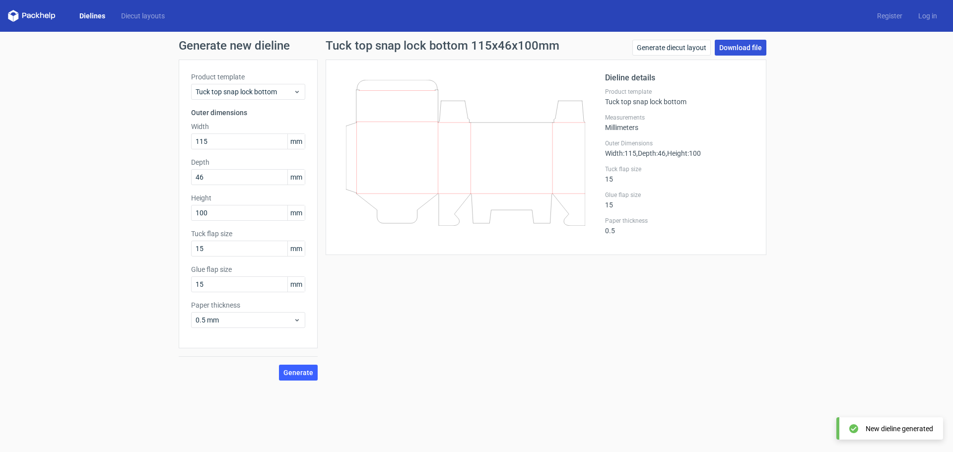  Describe the element at coordinates (680, 118) in the screenshot. I see `label: Measurements` at that location.